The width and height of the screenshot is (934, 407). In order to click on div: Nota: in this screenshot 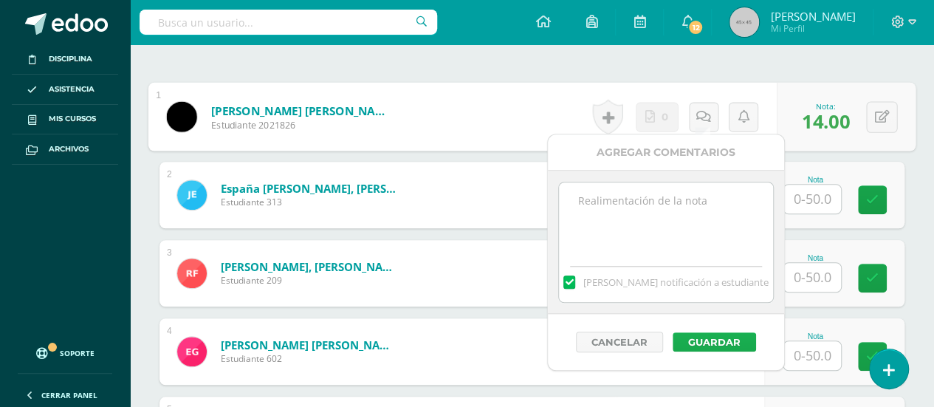, I will do `click(826, 106)`.